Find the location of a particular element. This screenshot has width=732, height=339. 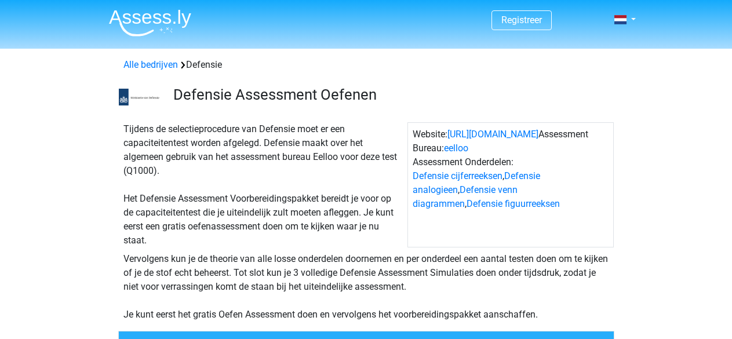

a: Defensie cijferreeksen is located at coordinates (457, 175).